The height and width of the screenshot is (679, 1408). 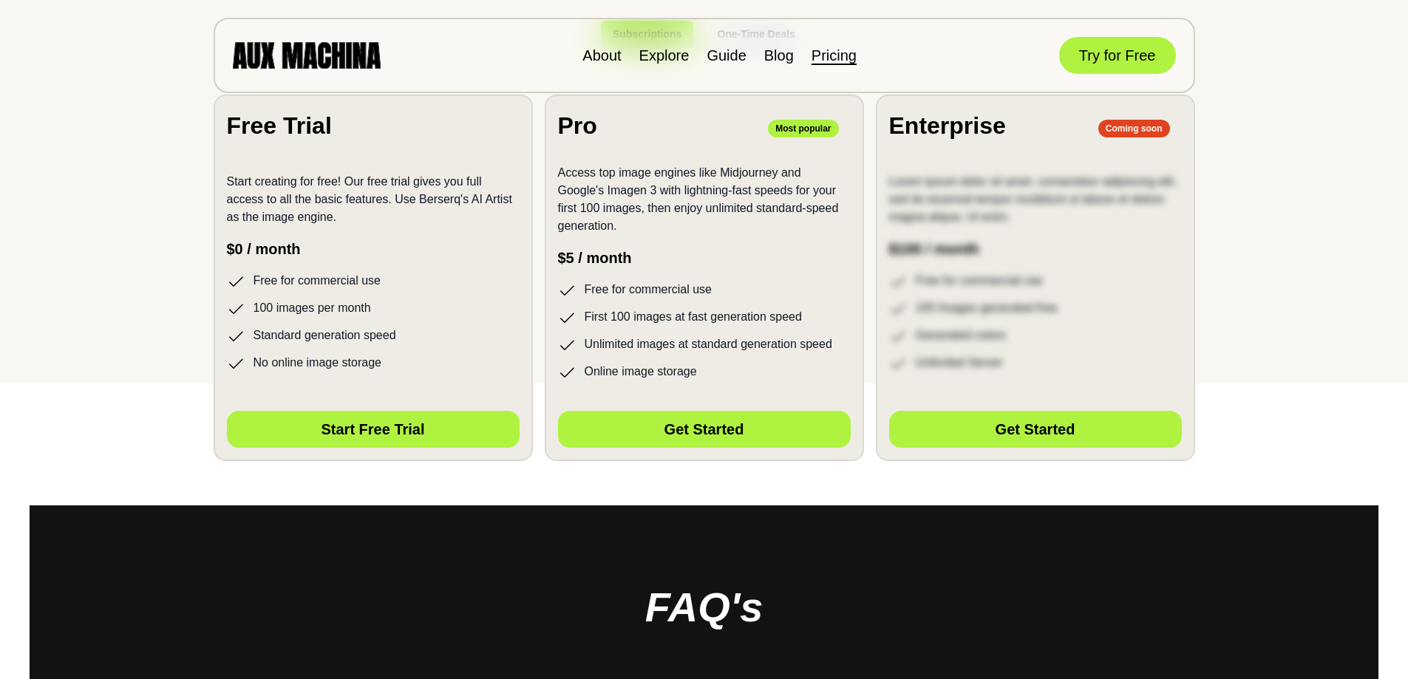 I want to click on p: $0 / month, so click(x=373, y=249).